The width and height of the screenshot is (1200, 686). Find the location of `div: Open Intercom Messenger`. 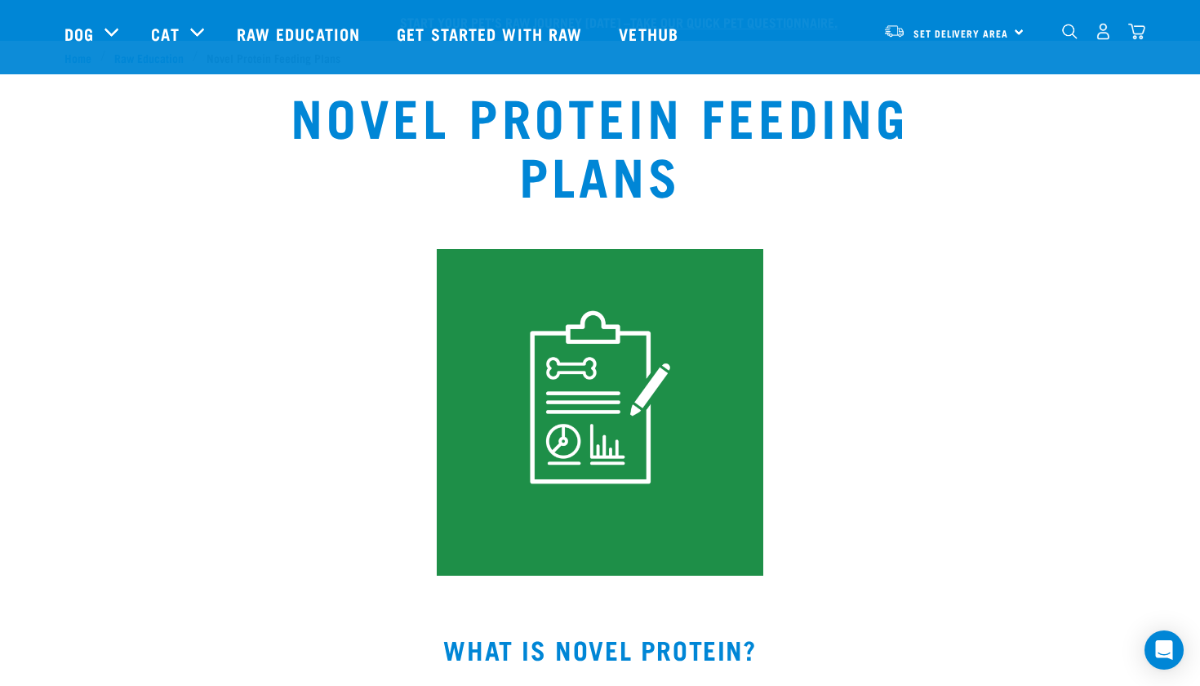

div: Open Intercom Messenger is located at coordinates (1164, 650).